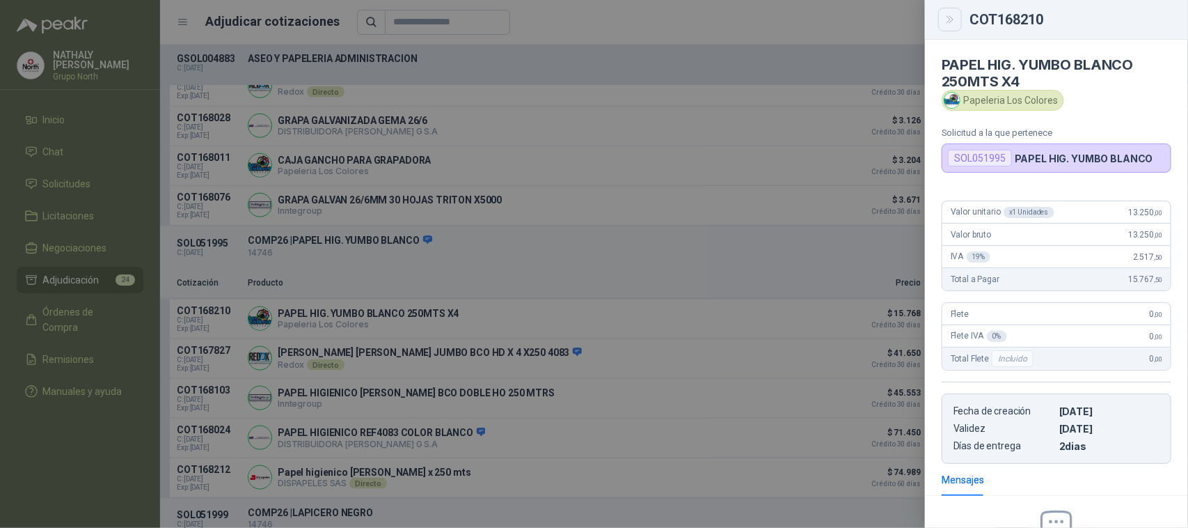  I want to click on h4: PAPEL HIG. YUMBO BLANCO 250MTS X4, so click(1057, 73).